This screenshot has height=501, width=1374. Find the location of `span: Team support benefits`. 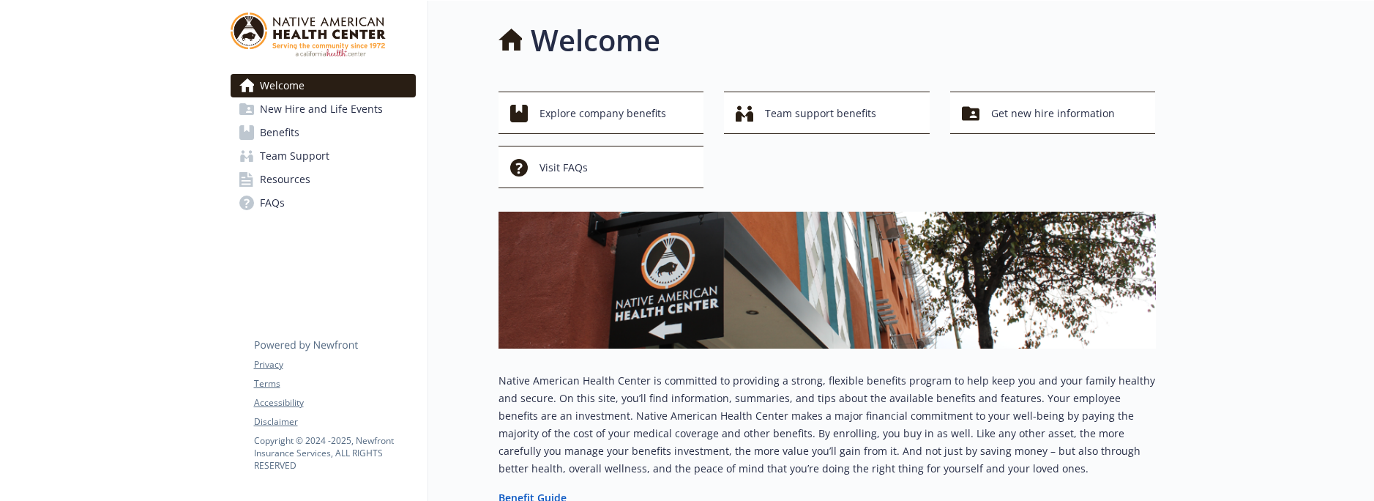

span: Team support benefits is located at coordinates (821, 113).